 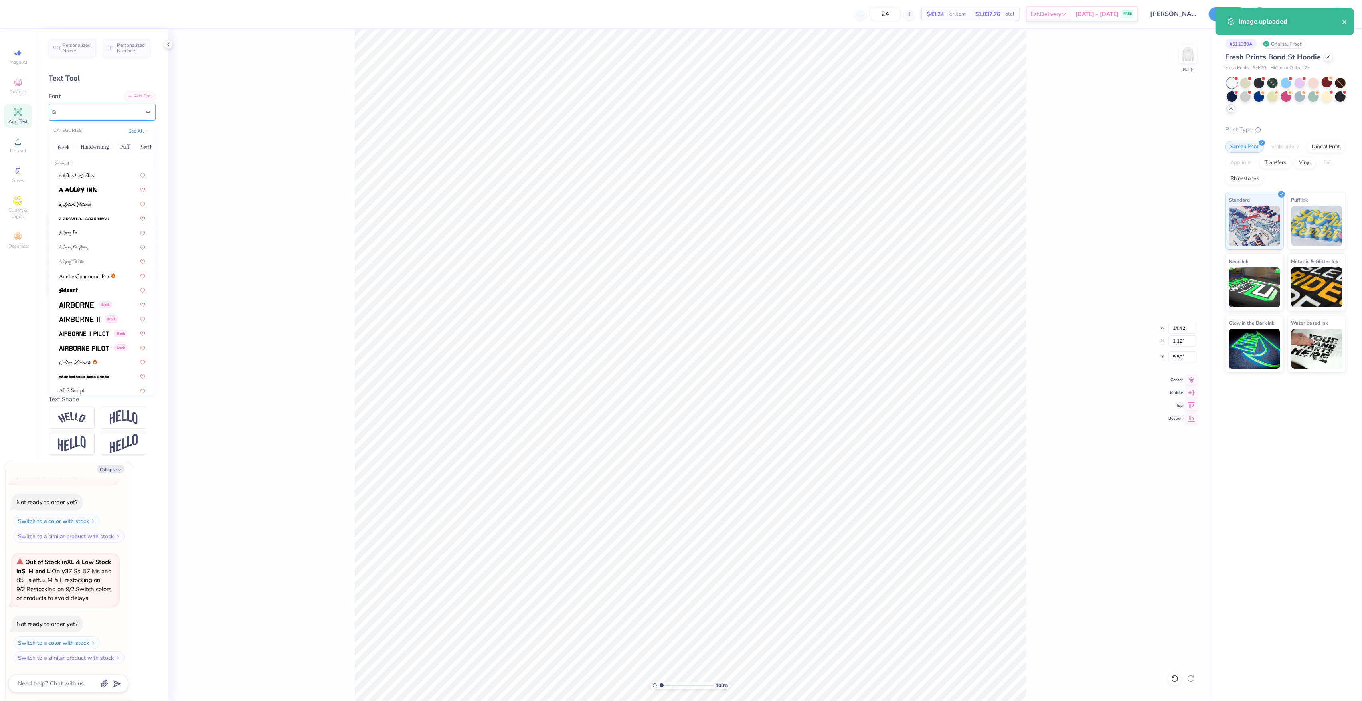 What do you see at coordinates (140, 96) in the screenshot?
I see `div: Add Font` at bounding box center [140, 96].